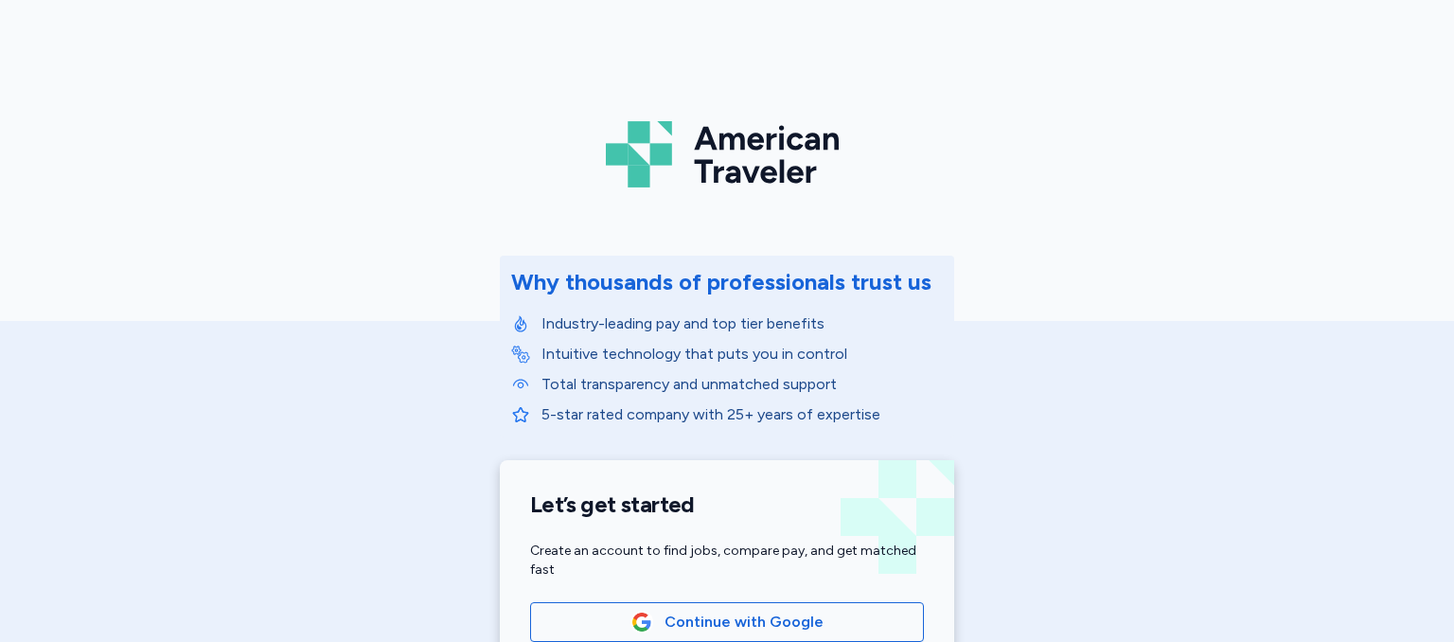 This screenshot has width=1454, height=642. What do you see at coordinates (721, 282) in the screenshot?
I see `div: Why thousands of professionals trust us` at bounding box center [721, 282].